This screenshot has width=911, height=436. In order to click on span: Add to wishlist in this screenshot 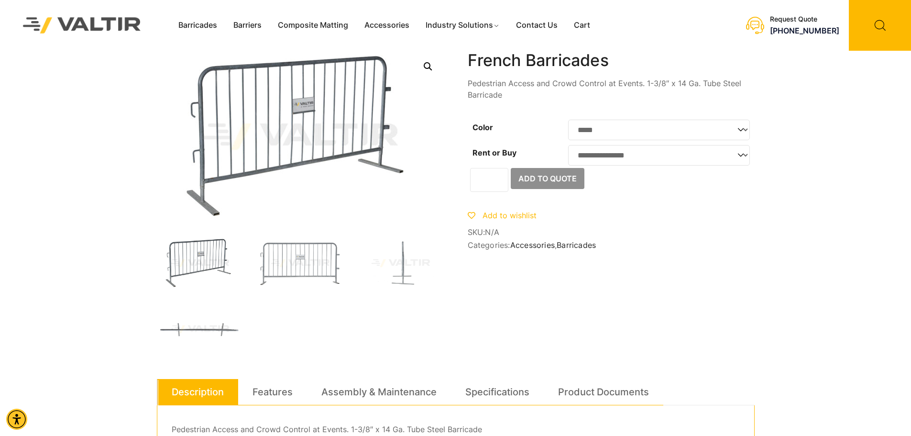, I will do `click(509, 215)`.